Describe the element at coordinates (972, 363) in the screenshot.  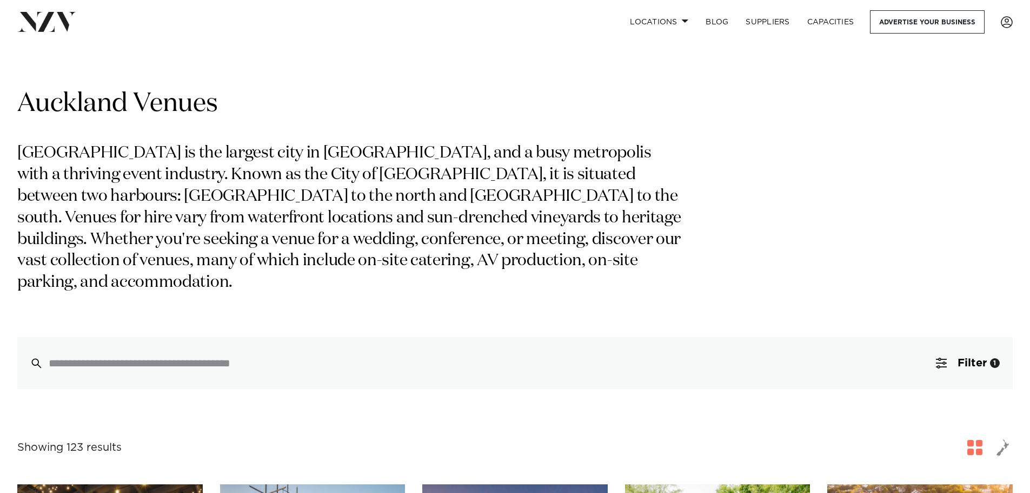
I see `span: Filter` at that location.